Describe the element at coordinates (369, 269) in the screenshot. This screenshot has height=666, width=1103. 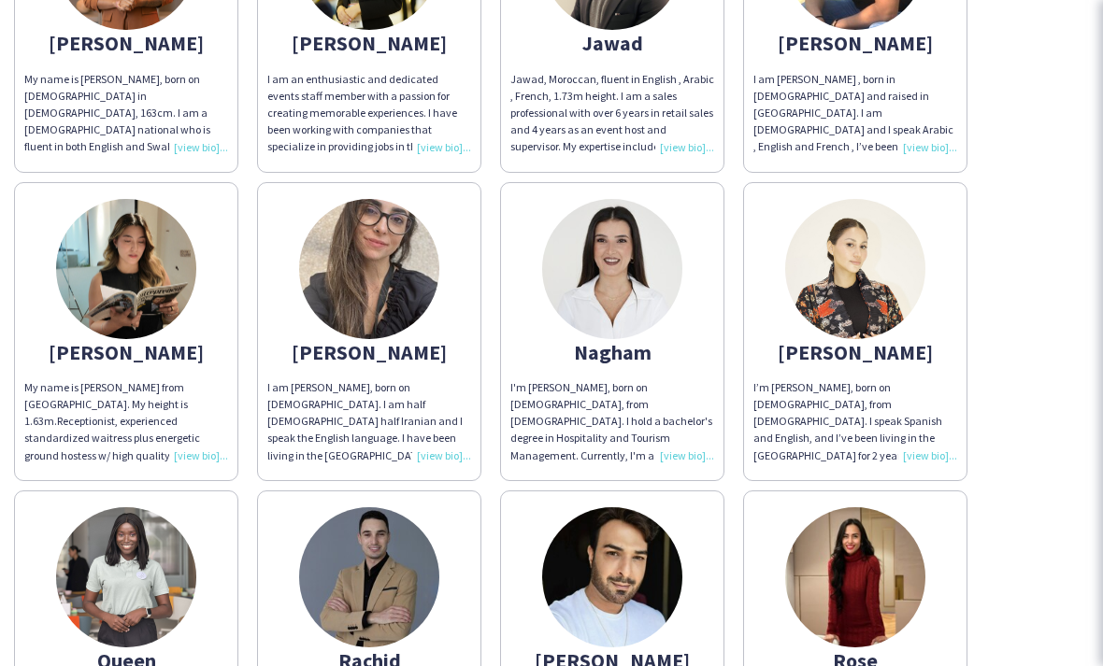
I see `img: thumb-678acf88db3bb.jpeg` at that location.